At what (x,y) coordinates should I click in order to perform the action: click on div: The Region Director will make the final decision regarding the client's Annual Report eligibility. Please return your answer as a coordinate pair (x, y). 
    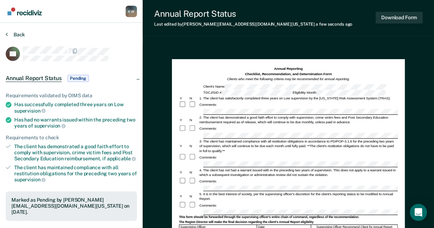
    Looking at the image, I should click on (287, 222).